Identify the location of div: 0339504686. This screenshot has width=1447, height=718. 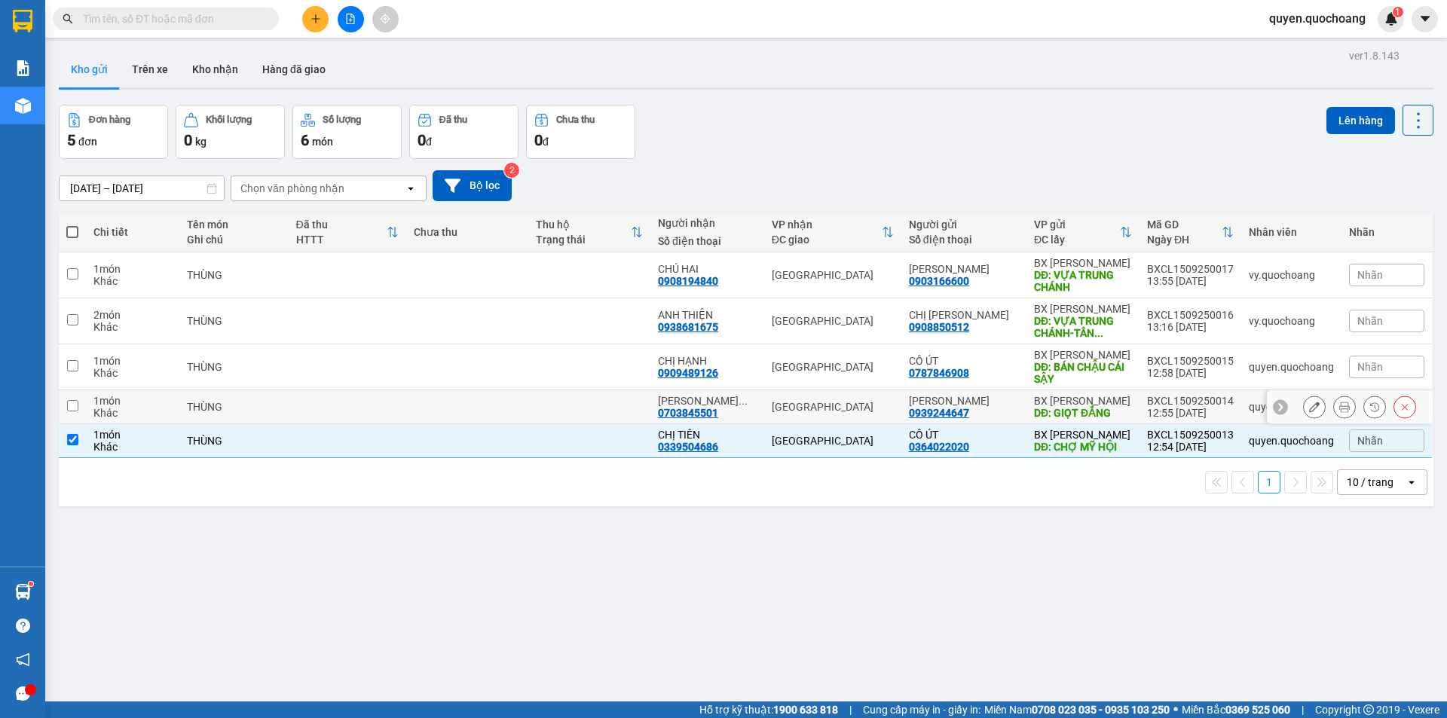
(688, 447).